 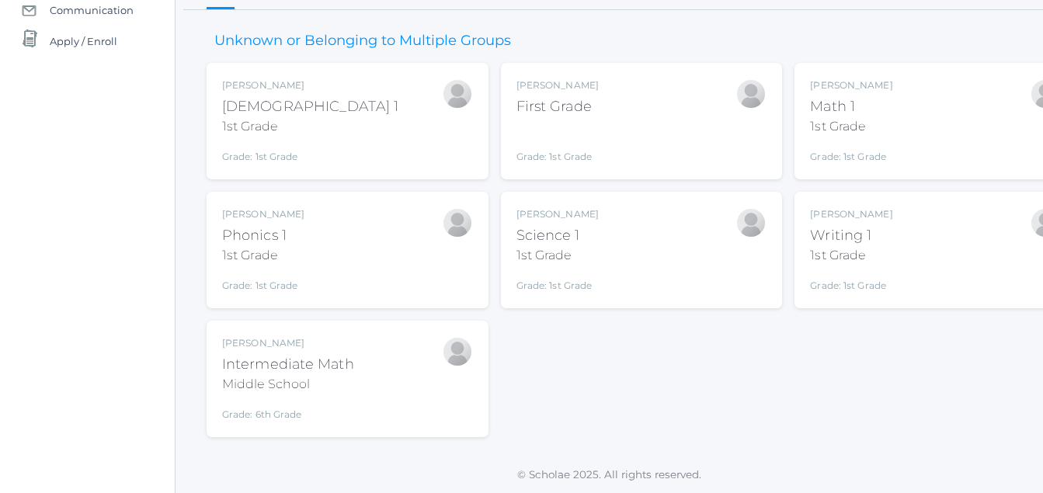 I want to click on div: Middle School, so click(x=288, y=384).